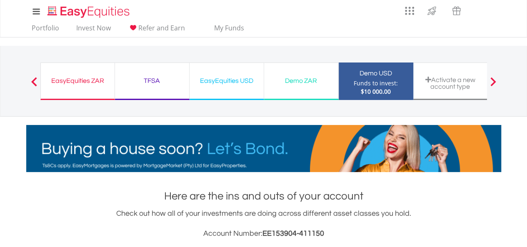  Describe the element at coordinates (485, 4) in the screenshot. I see `a: FAQ's and Support` at that location.